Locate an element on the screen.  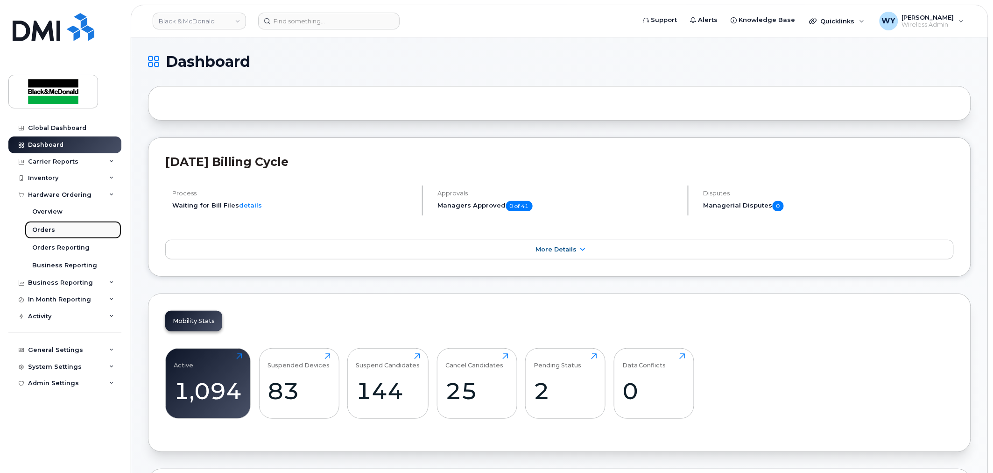
div: 0 is located at coordinates (654, 390).